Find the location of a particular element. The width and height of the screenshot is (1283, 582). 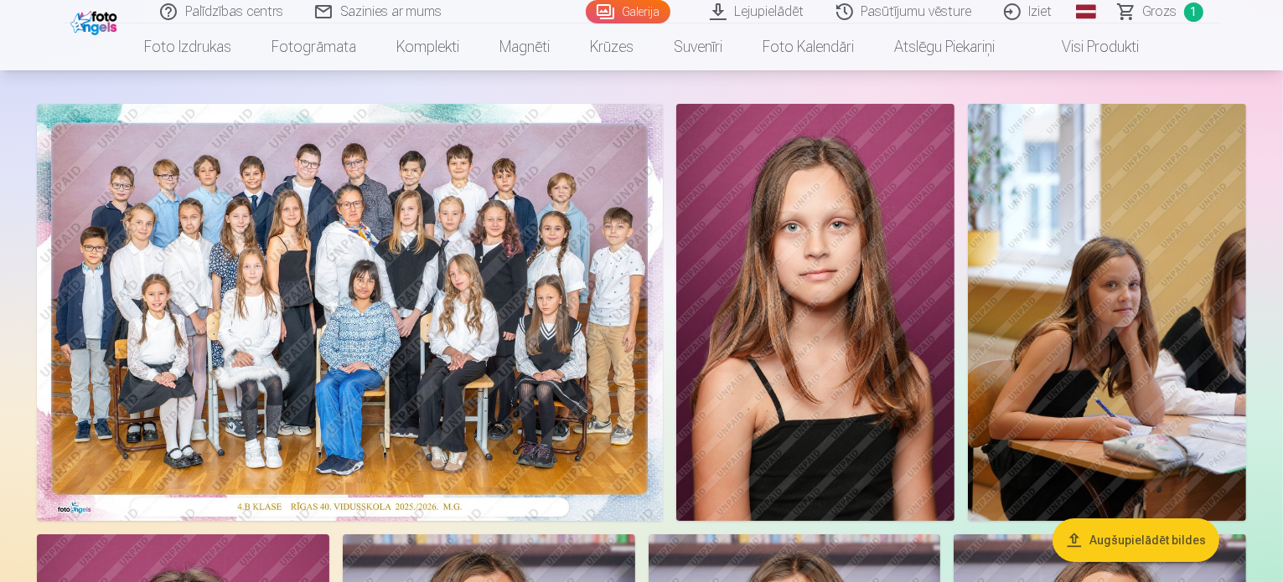

a: Atslēgu piekariņi is located at coordinates (944, 47).